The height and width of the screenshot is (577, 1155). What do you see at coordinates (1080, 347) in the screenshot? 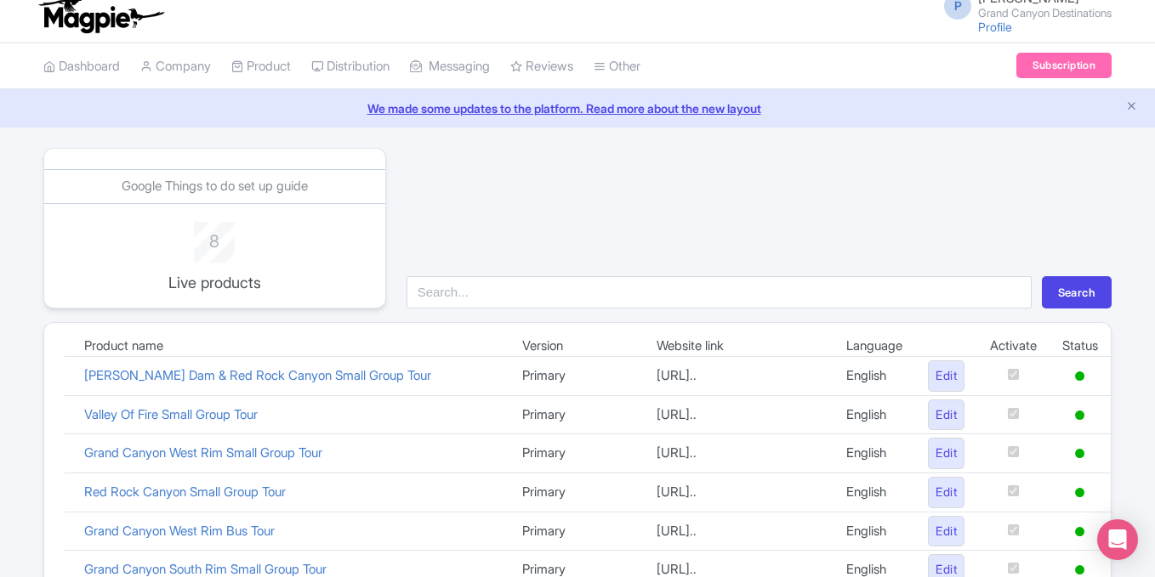
I see `td: Status` at bounding box center [1080, 347].